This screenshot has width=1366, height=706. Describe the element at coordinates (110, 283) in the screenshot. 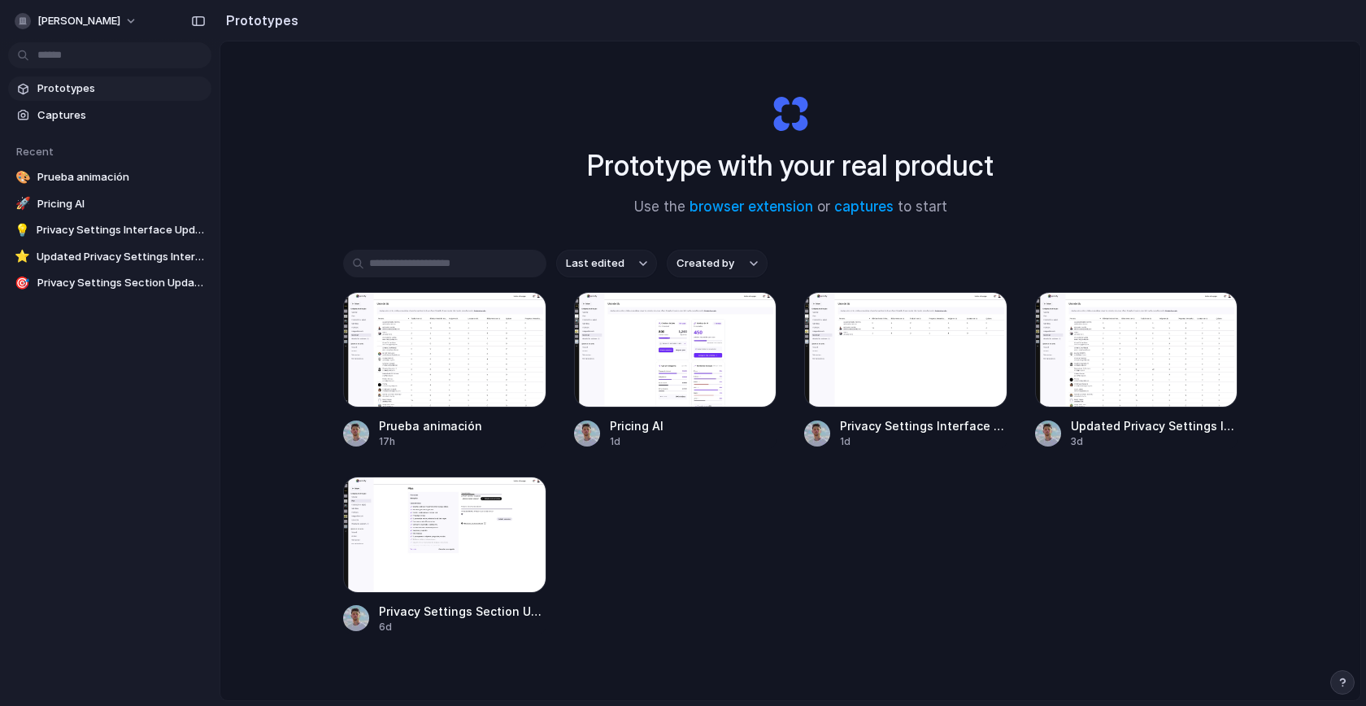

I see `a: 🎯Privacy Settings Section Update` at that location.